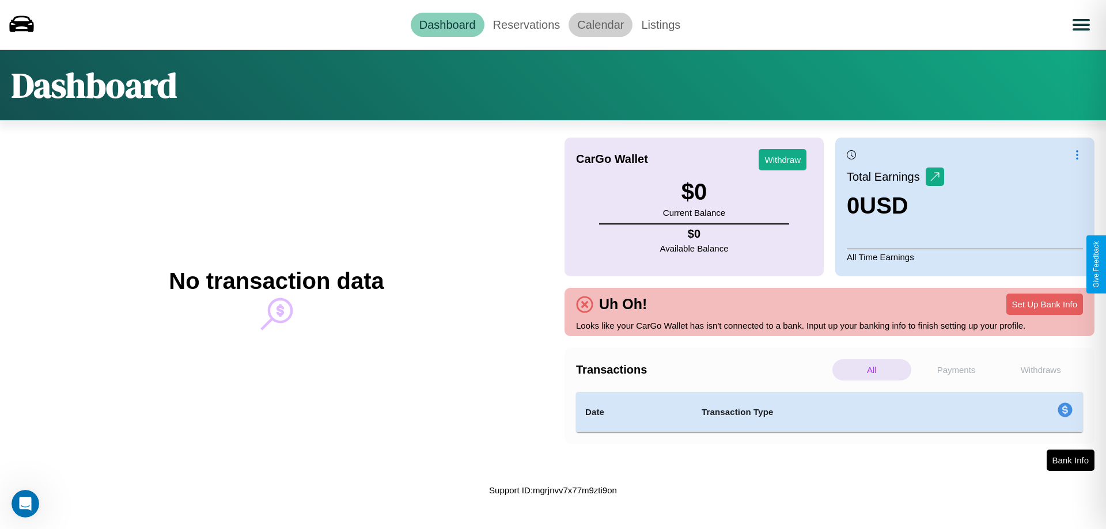  Describe the element at coordinates (694, 213) in the screenshot. I see `p: Current Balance` at that location.